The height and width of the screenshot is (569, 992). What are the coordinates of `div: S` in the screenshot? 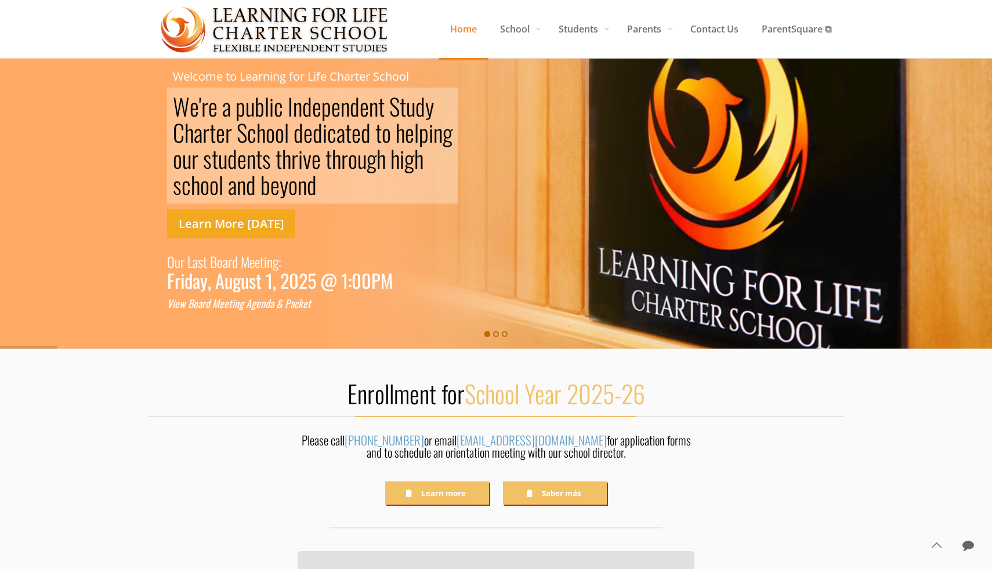 It's located at (395, 106).